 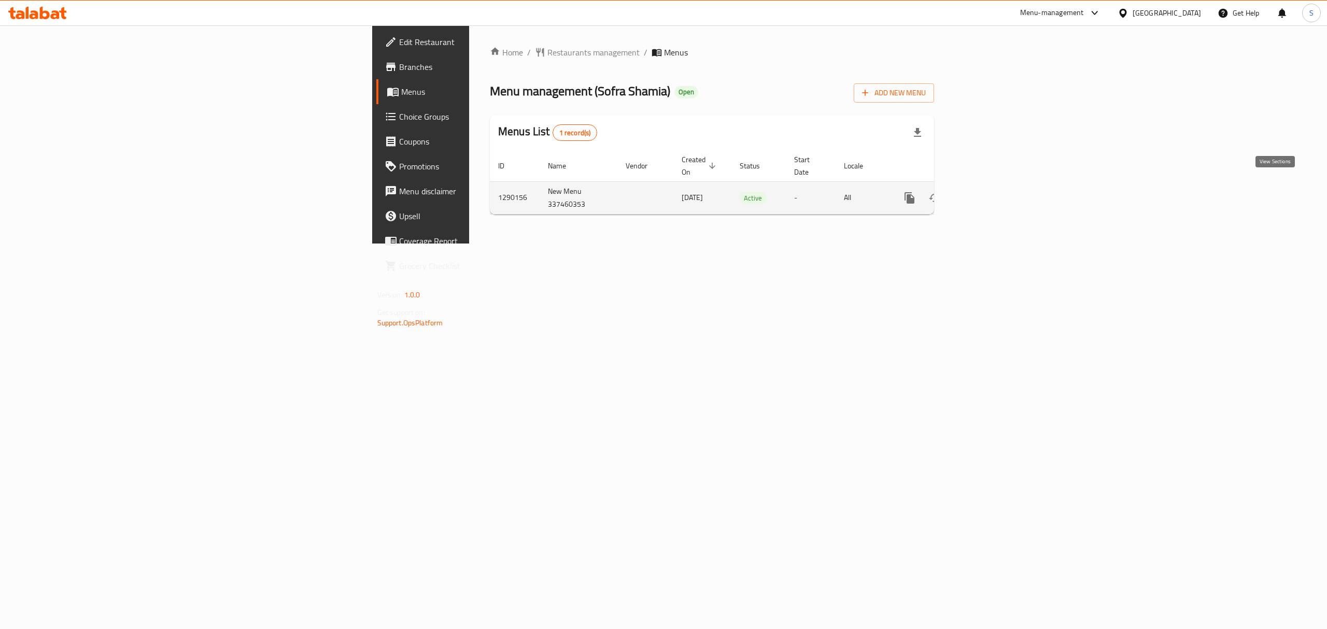 I want to click on a: Support.OpsPlatform, so click(x=410, y=323).